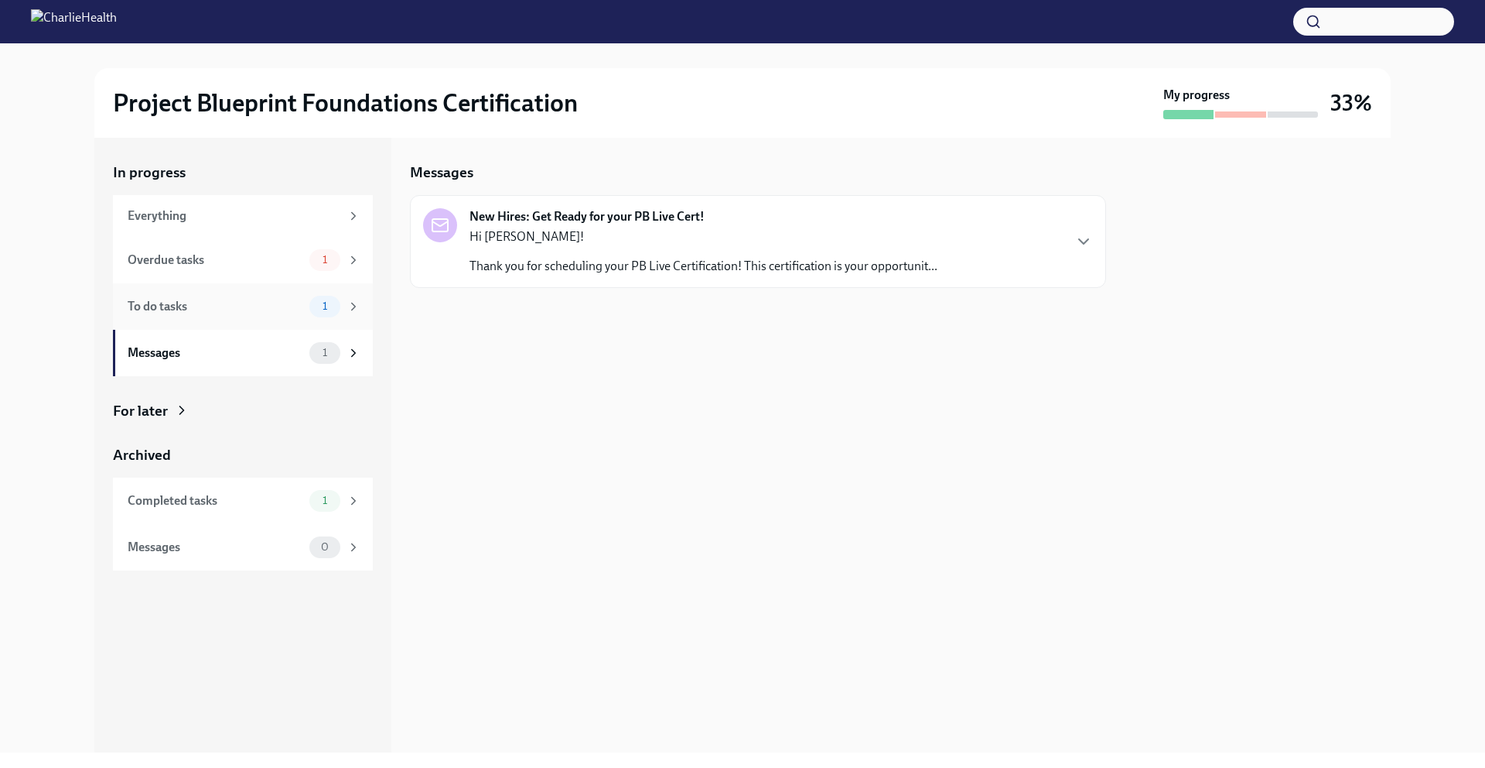 This screenshot has height=768, width=1485. Describe the element at coordinates (243, 455) in the screenshot. I see `div: Archived` at that location.